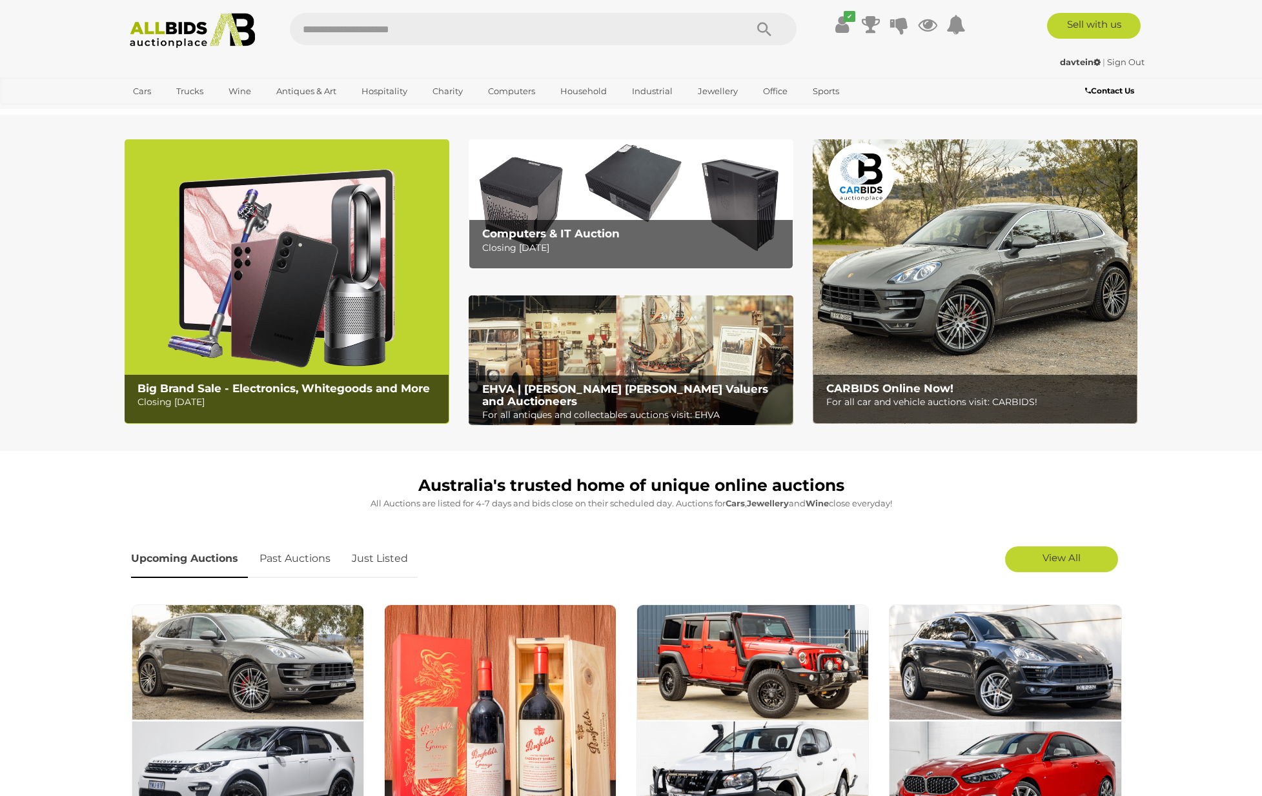  What do you see at coordinates (889, 388) in the screenshot?
I see `b: CARBIDS Online Now!` at bounding box center [889, 388].